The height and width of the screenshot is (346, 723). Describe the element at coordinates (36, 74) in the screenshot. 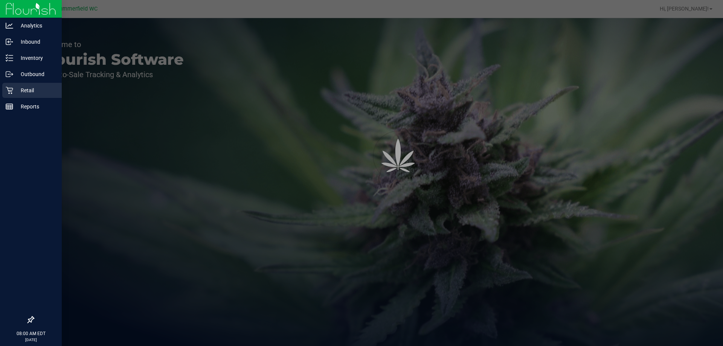

I see `p: Outbound` at that location.